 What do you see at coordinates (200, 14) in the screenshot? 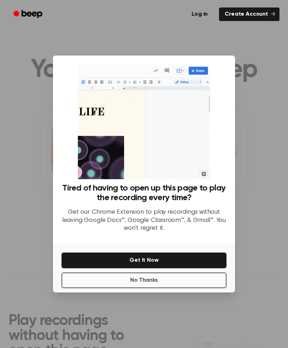
I see `a: Log in` at bounding box center [200, 14].